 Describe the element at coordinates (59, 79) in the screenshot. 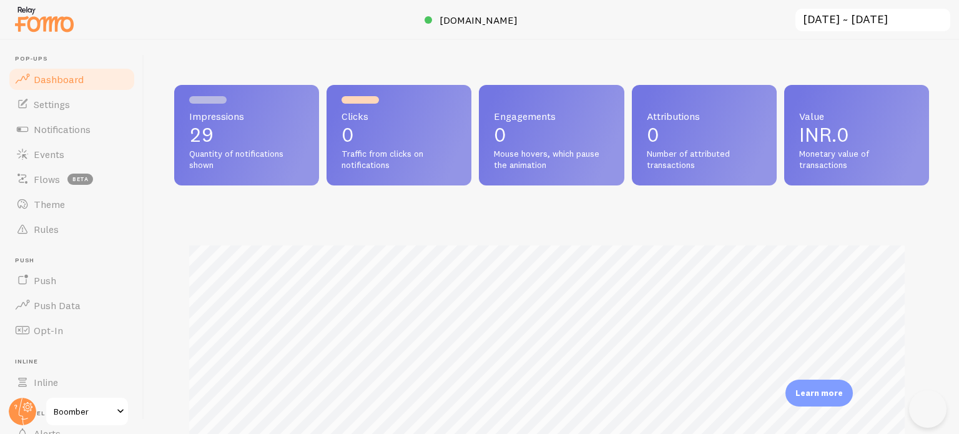

I see `span: Dashboard` at that location.